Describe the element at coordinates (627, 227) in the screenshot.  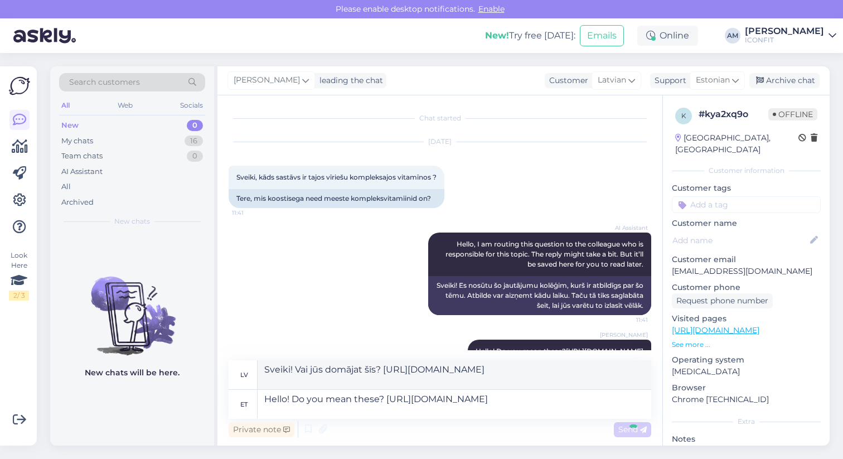
I see `span: AI Assistant` at that location.